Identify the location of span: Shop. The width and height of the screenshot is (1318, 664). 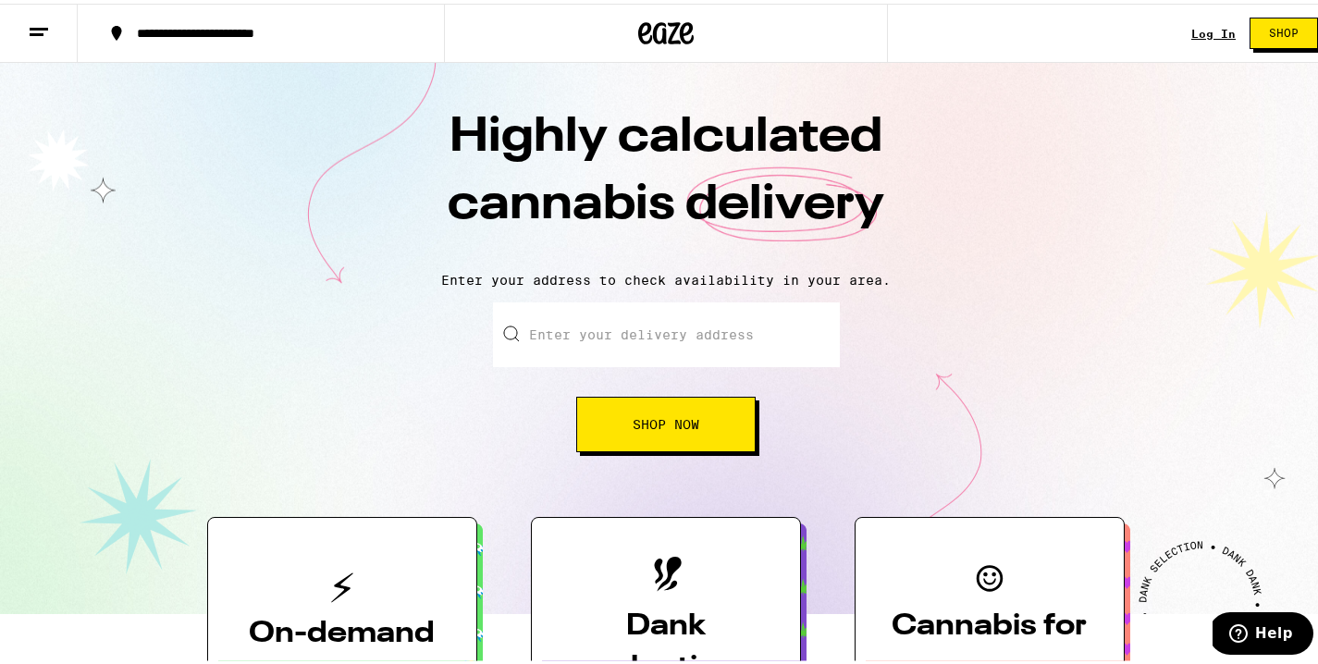
(1284, 30).